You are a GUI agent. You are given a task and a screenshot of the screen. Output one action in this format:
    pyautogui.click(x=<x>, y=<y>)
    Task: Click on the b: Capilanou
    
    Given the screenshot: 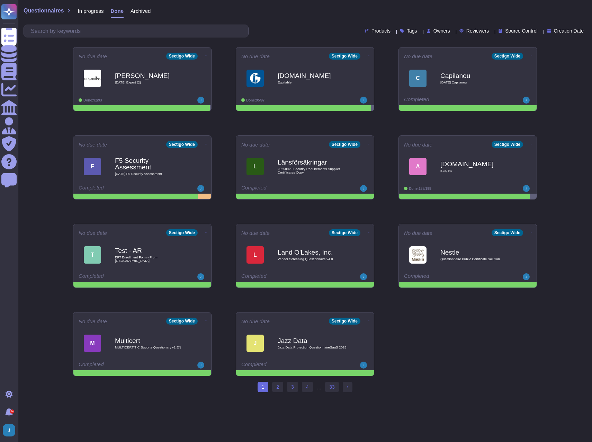 What is the action you would take?
    pyautogui.click(x=475, y=76)
    